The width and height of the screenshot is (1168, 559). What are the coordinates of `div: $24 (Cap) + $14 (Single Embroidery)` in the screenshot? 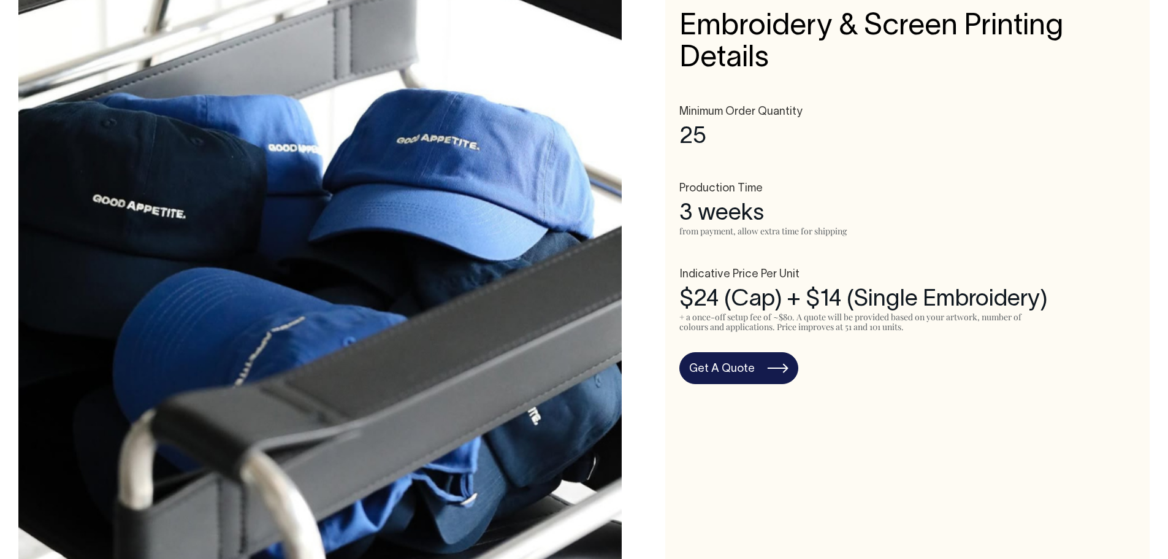 It's located at (907, 300).